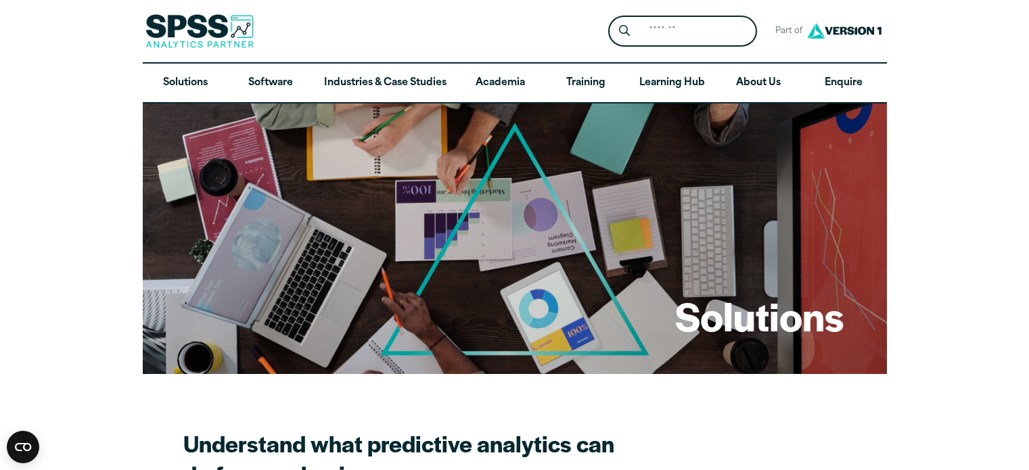 Image resolution: width=1029 pixels, height=470 pixels. I want to click on a: Solutions, so click(185, 83).